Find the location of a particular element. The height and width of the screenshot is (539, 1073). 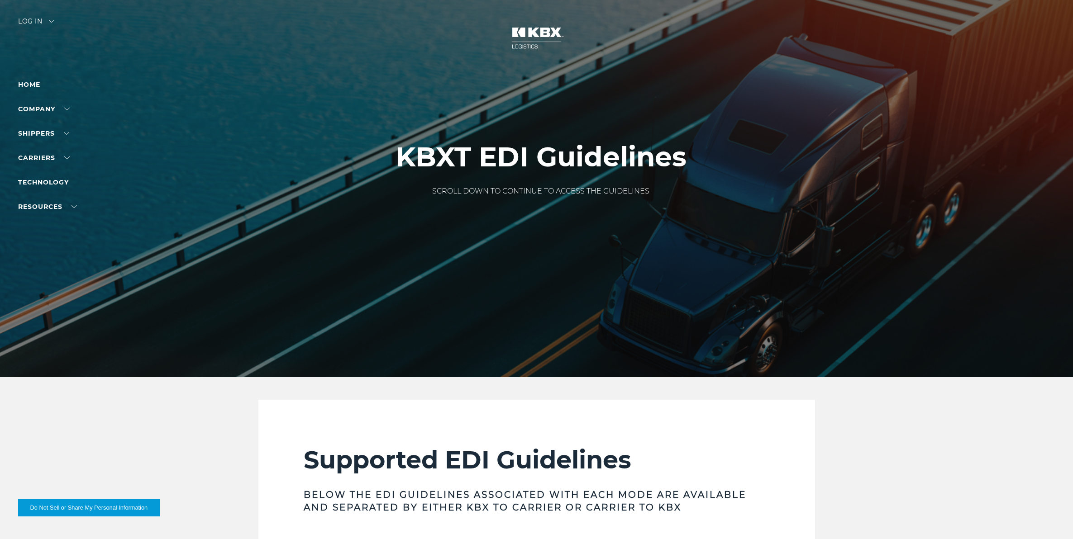

a: Technology is located at coordinates (43, 182).